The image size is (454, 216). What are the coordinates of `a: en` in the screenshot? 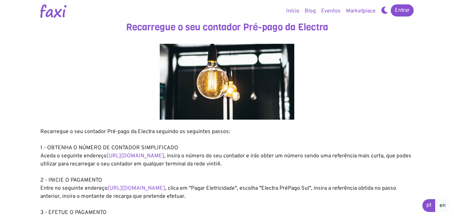 It's located at (443, 205).